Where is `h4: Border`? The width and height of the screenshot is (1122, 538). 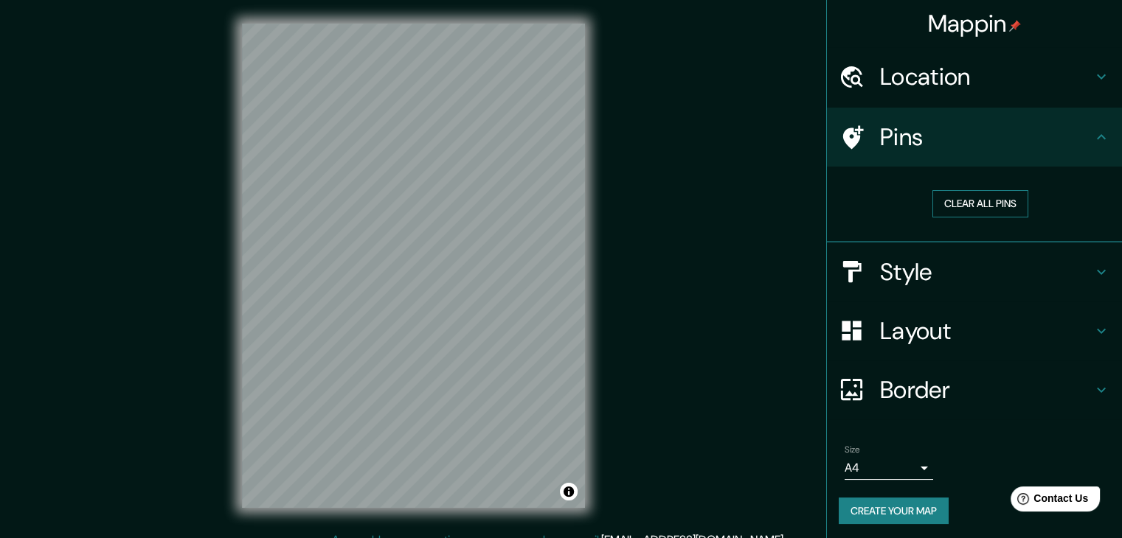
h4: Border is located at coordinates (986, 390).